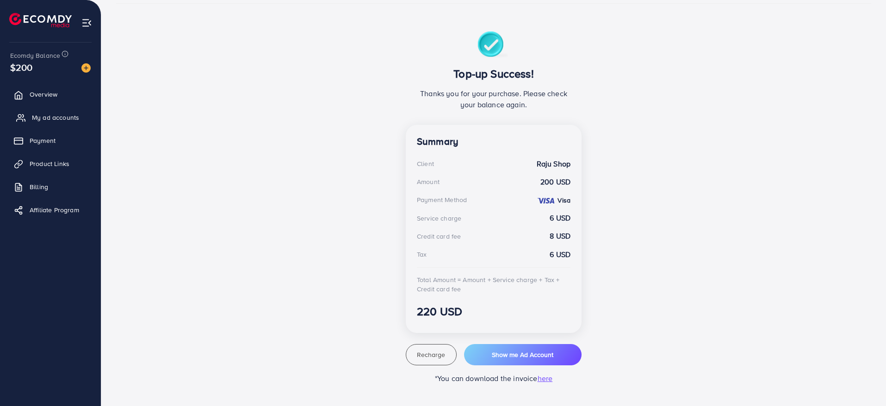 The image size is (886, 406). What do you see at coordinates (35, 56) in the screenshot?
I see `span: Ecomdy Balance` at bounding box center [35, 56].